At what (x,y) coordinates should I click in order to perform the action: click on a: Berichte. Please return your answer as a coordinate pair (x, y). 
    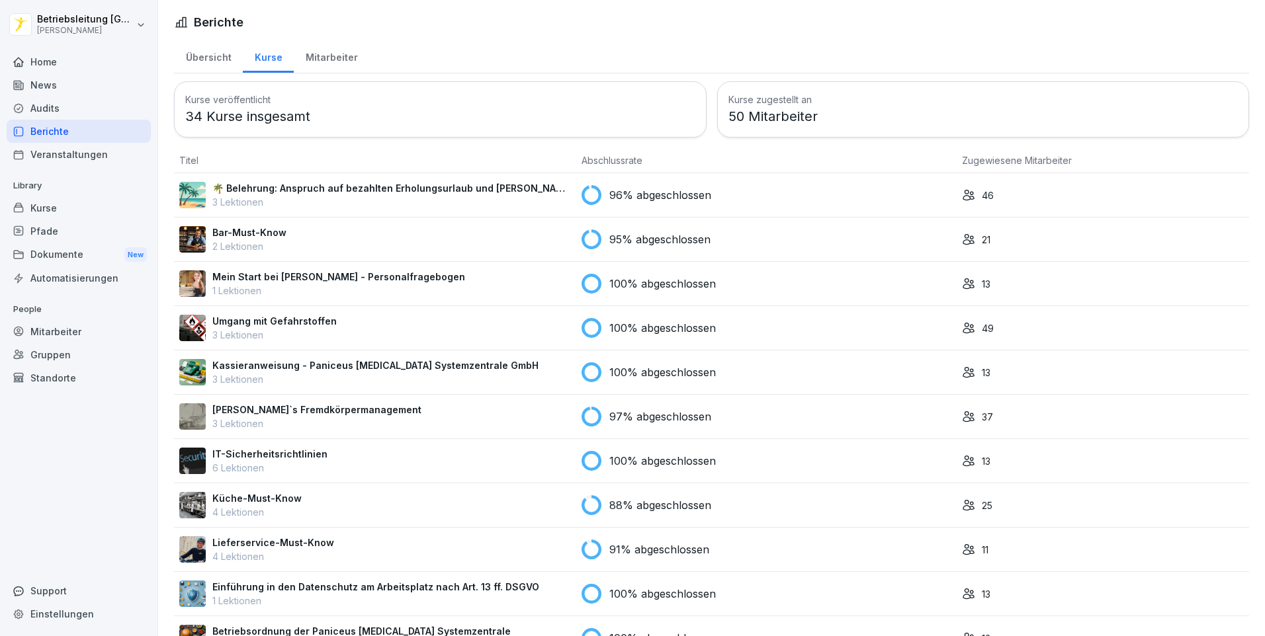
    Looking at the image, I should click on (79, 131).